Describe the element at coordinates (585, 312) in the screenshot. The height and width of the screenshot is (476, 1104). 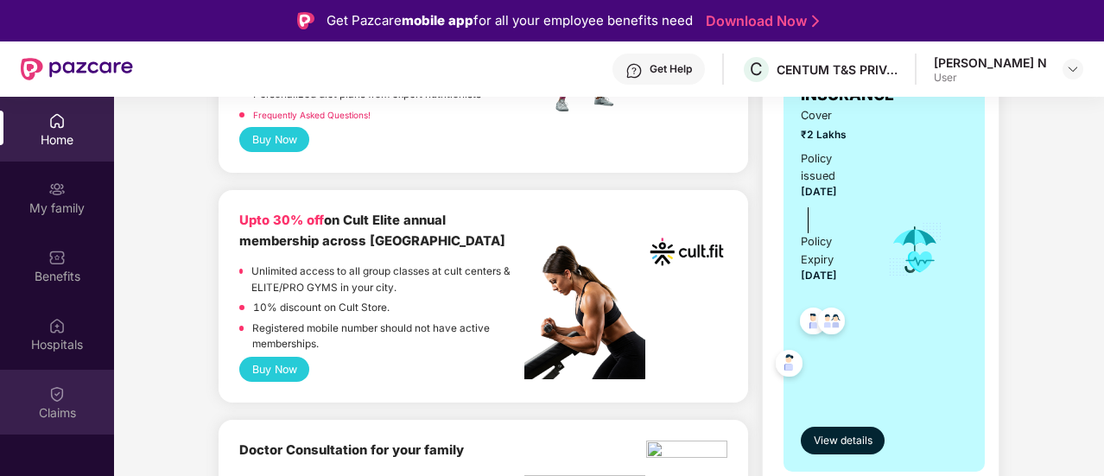
I see `img: pc2.png` at that location.